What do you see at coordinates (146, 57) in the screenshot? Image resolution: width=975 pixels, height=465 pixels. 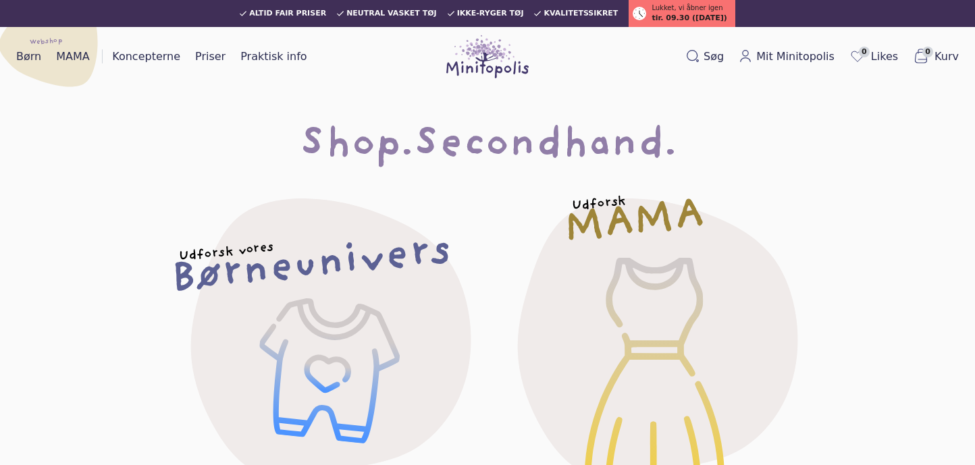 I see `a: Koncepterne` at bounding box center [146, 57].